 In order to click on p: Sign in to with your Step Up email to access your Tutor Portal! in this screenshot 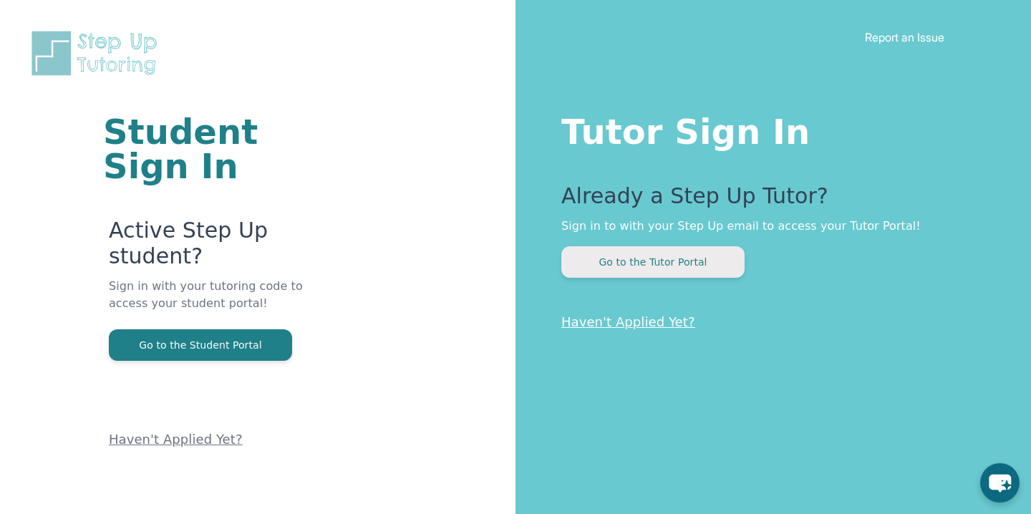, I will do `click(767, 226)`.